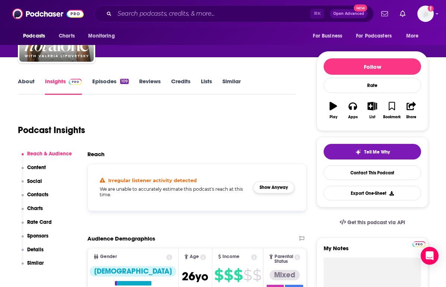 The image size is (446, 287). Describe the element at coordinates (67, 36) in the screenshot. I see `span: Charts` at that location.